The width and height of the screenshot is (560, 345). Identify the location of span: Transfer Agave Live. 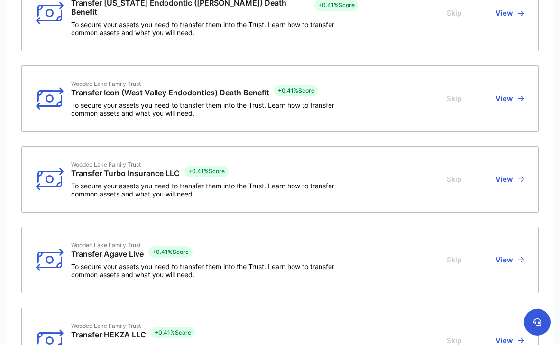
(107, 254).